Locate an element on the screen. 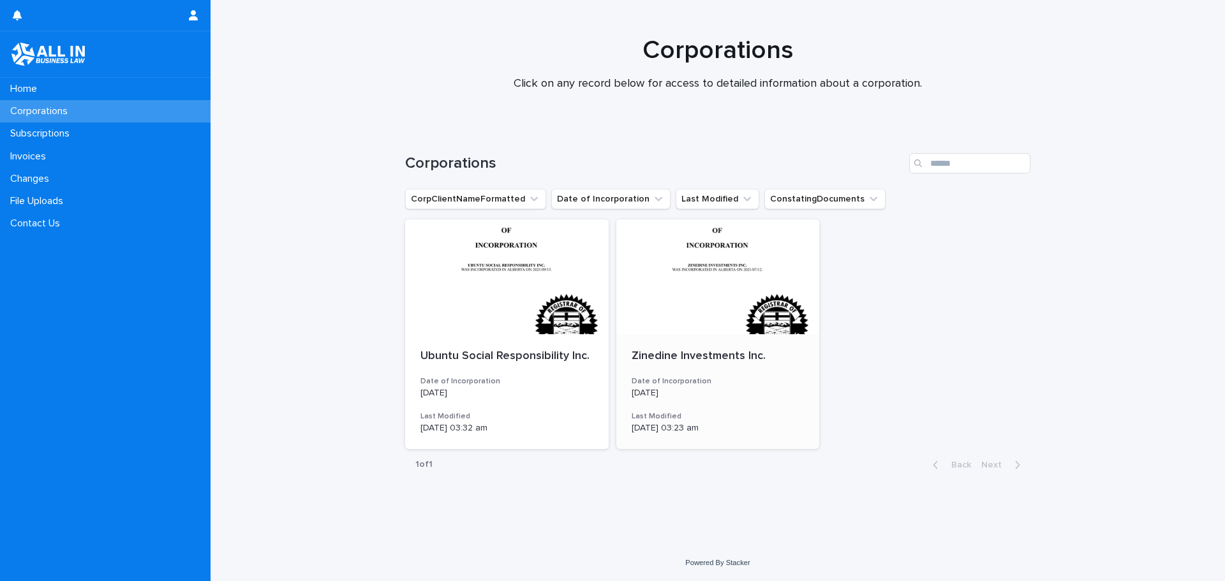  button: Last Modified is located at coordinates (717, 199).